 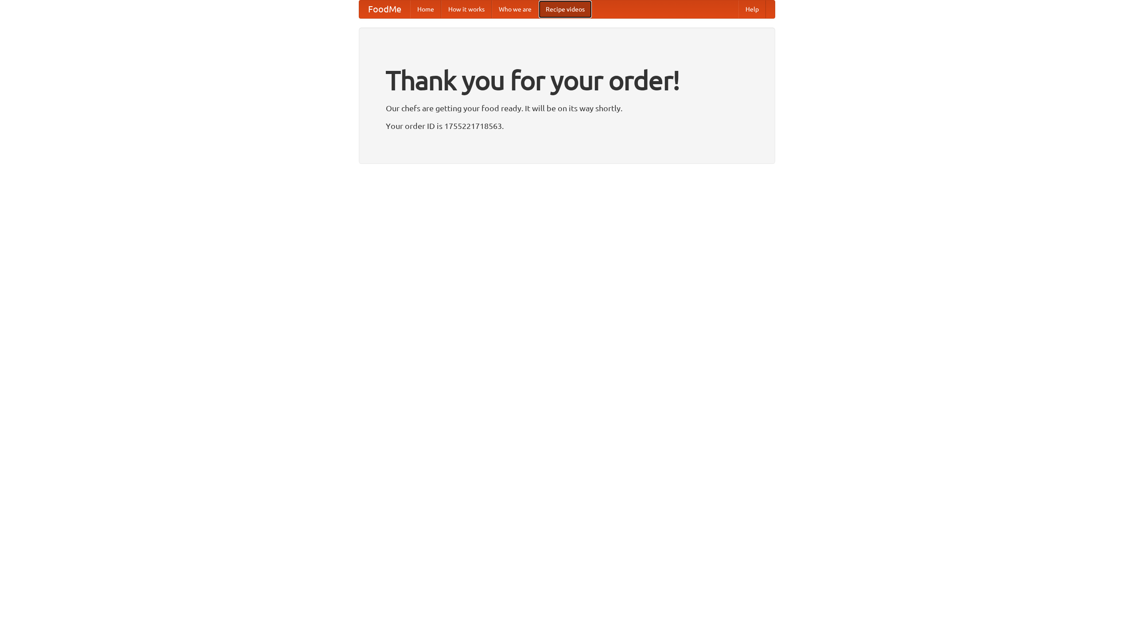 What do you see at coordinates (426, 9) in the screenshot?
I see `a: Home` at bounding box center [426, 9].